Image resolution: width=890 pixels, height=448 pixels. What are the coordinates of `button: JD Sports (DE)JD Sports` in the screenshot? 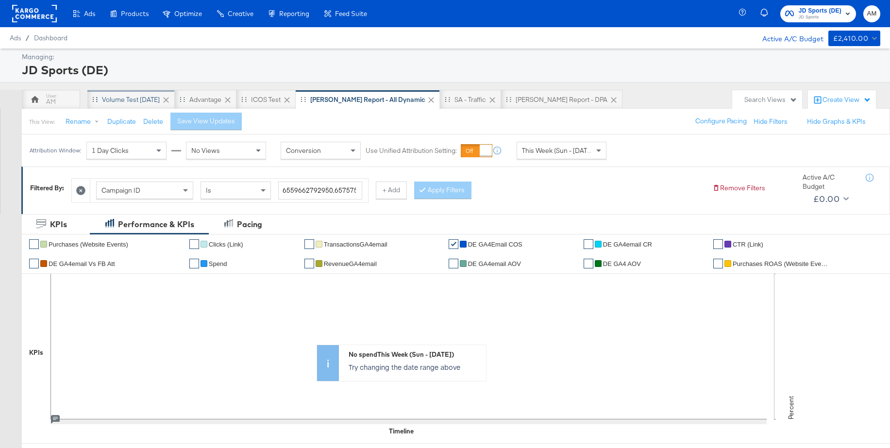 It's located at (818, 14).